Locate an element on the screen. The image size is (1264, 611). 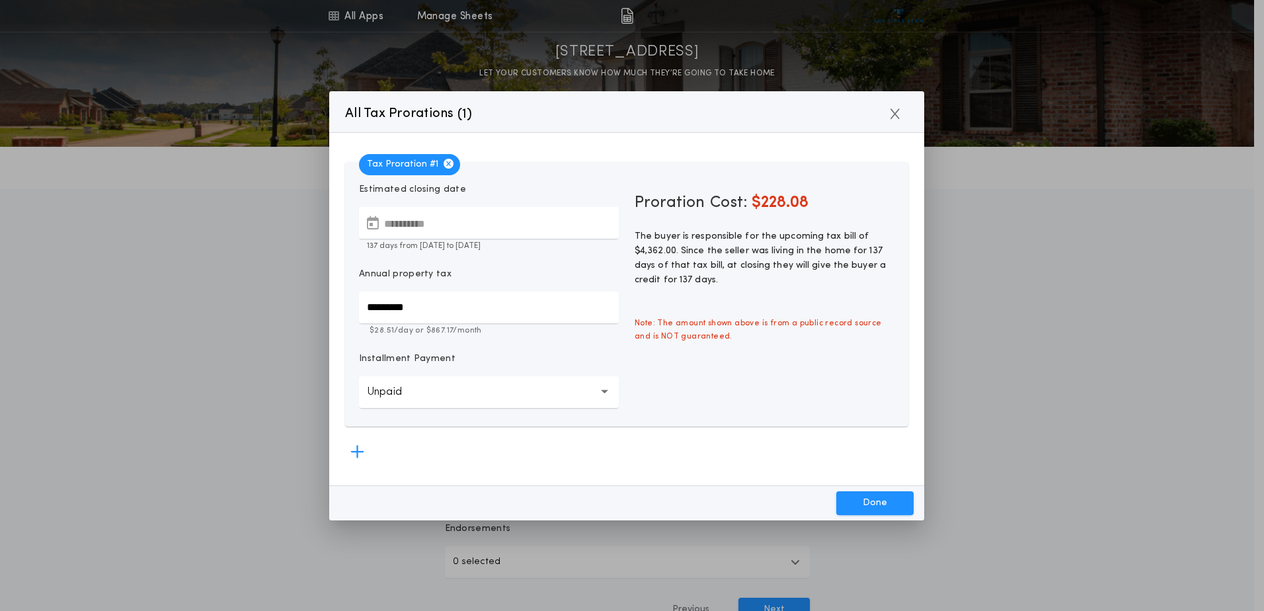
span: Proration is located at coordinates (670, 203).